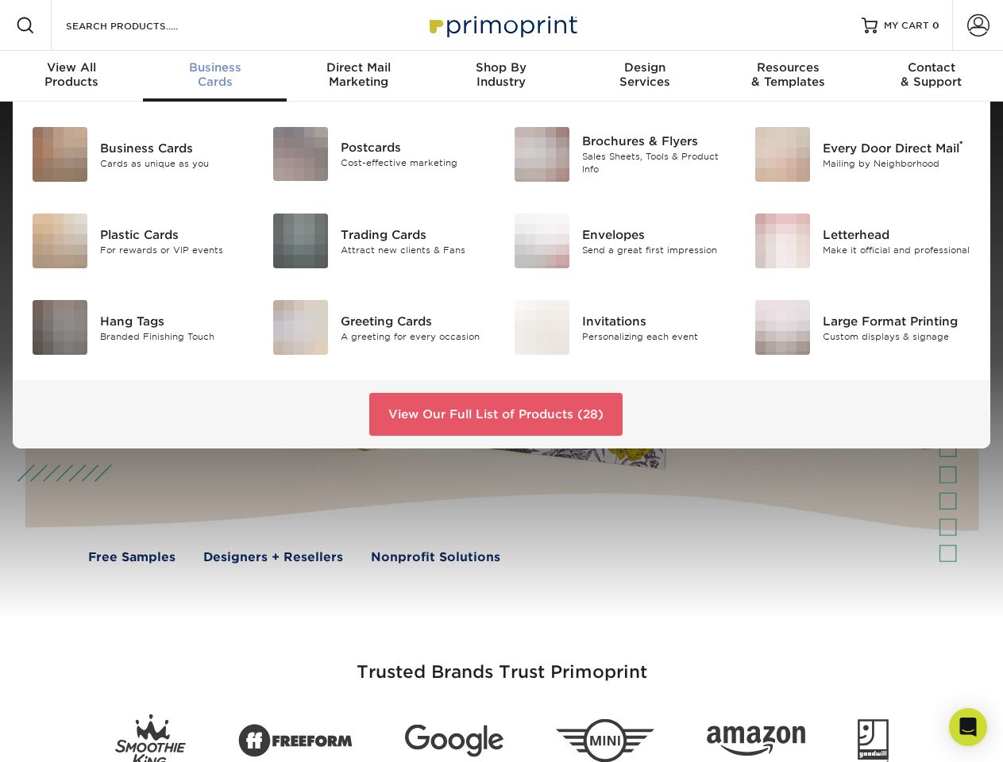 The width and height of the screenshot is (1003, 762). Describe the element at coordinates (414, 163) in the screenshot. I see `div: Cost-effective marketing` at that location.